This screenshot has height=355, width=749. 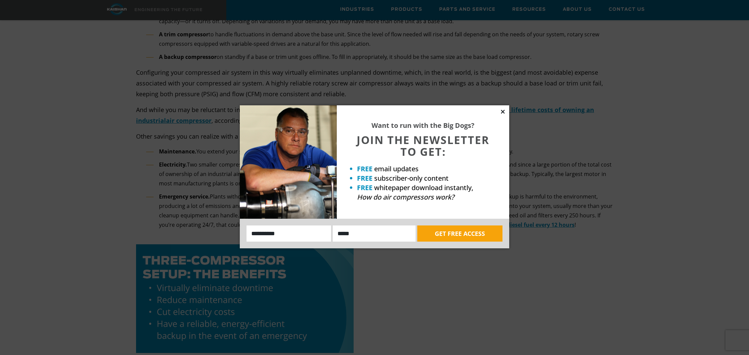 What do you see at coordinates (406, 197) in the screenshot?
I see `em: How do air compressors work?` at bounding box center [406, 197].